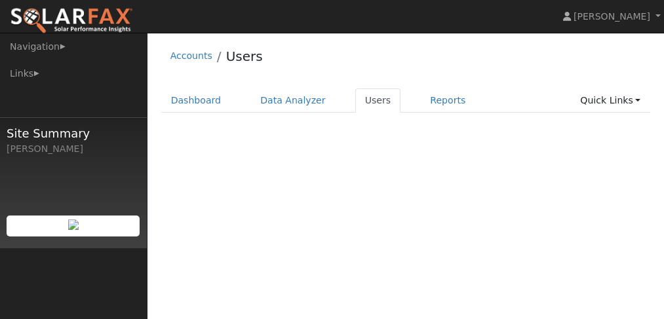 This screenshot has width=664, height=319. Describe the element at coordinates (191, 56) in the screenshot. I see `a: Accounts` at that location.